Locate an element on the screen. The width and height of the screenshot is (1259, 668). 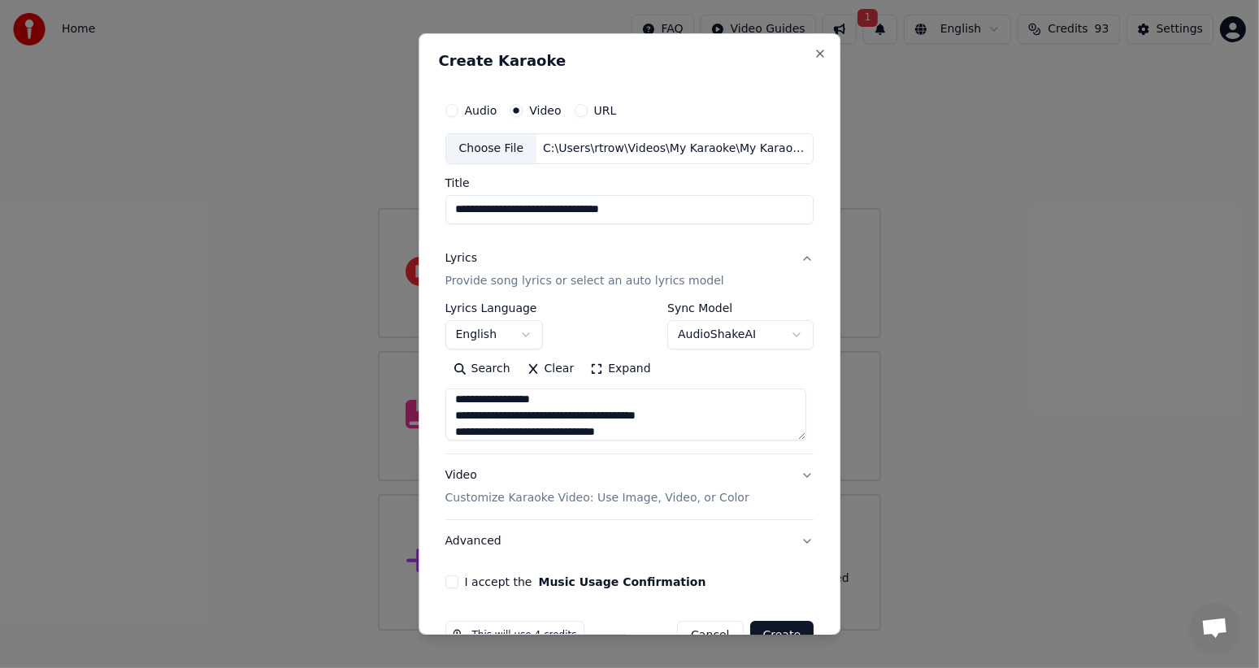
p: Provide song lyrics or select an auto lyrics model is located at coordinates (584, 281).